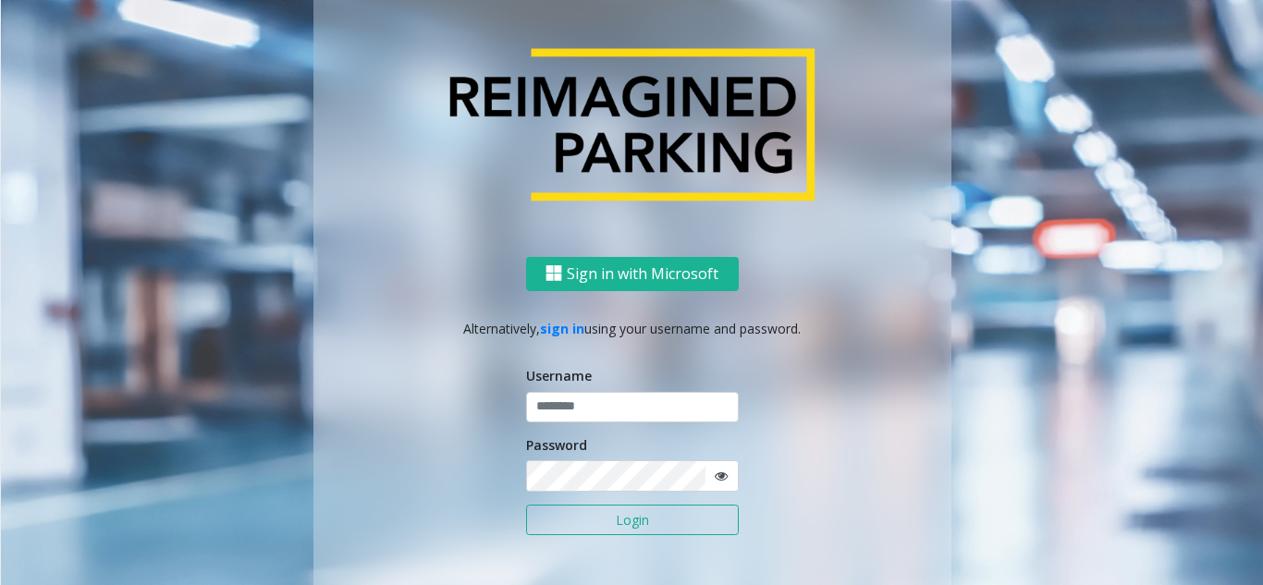 This screenshot has width=1263, height=585. Describe the element at coordinates (562, 327) in the screenshot. I see `a: sign in` at that location.